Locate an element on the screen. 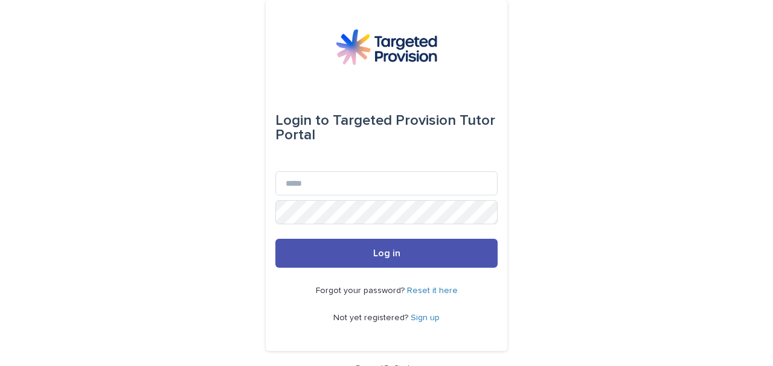 This screenshot has width=773, height=366. button: Log in is located at coordinates (386, 253).